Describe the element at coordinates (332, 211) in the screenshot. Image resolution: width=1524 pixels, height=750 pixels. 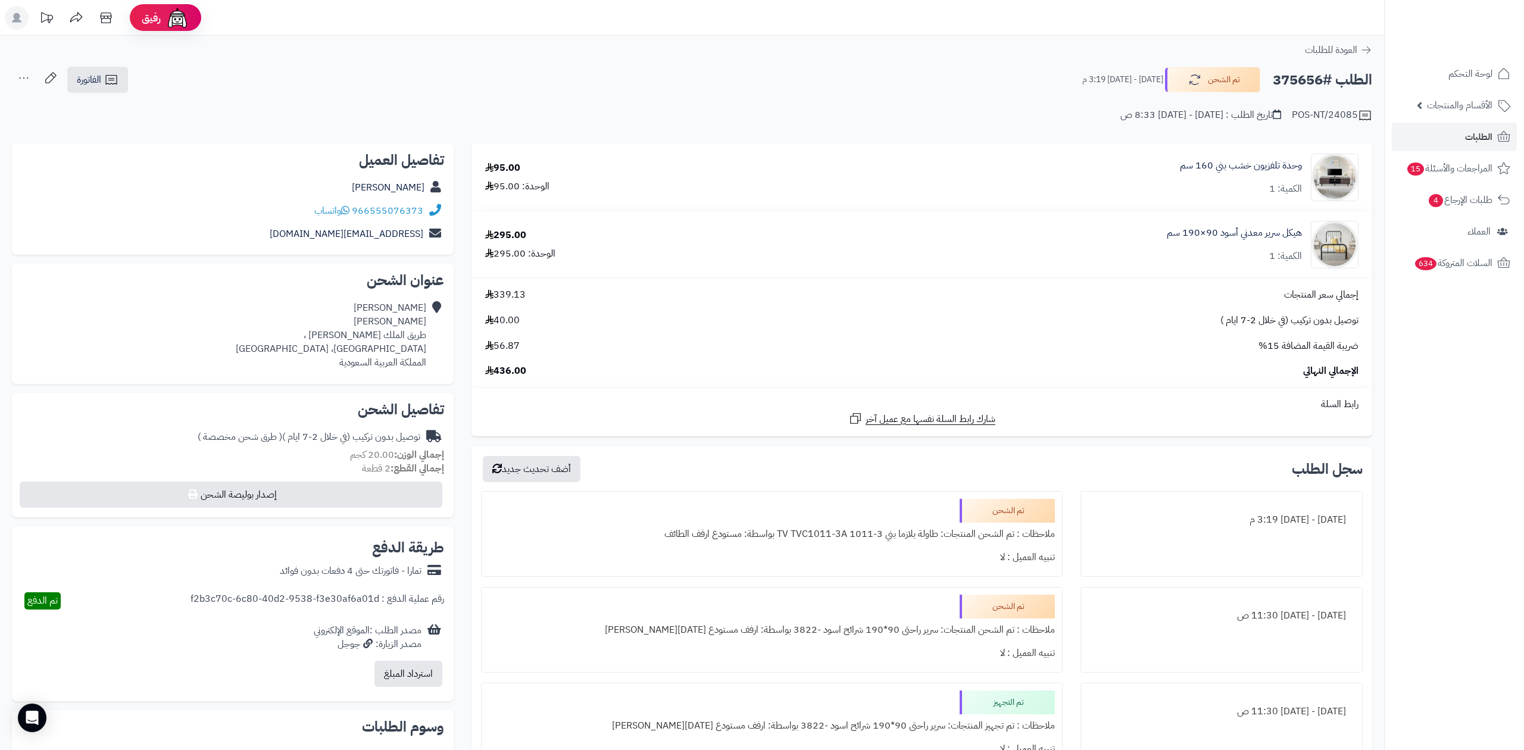
I see `a: واتساب` at that location.